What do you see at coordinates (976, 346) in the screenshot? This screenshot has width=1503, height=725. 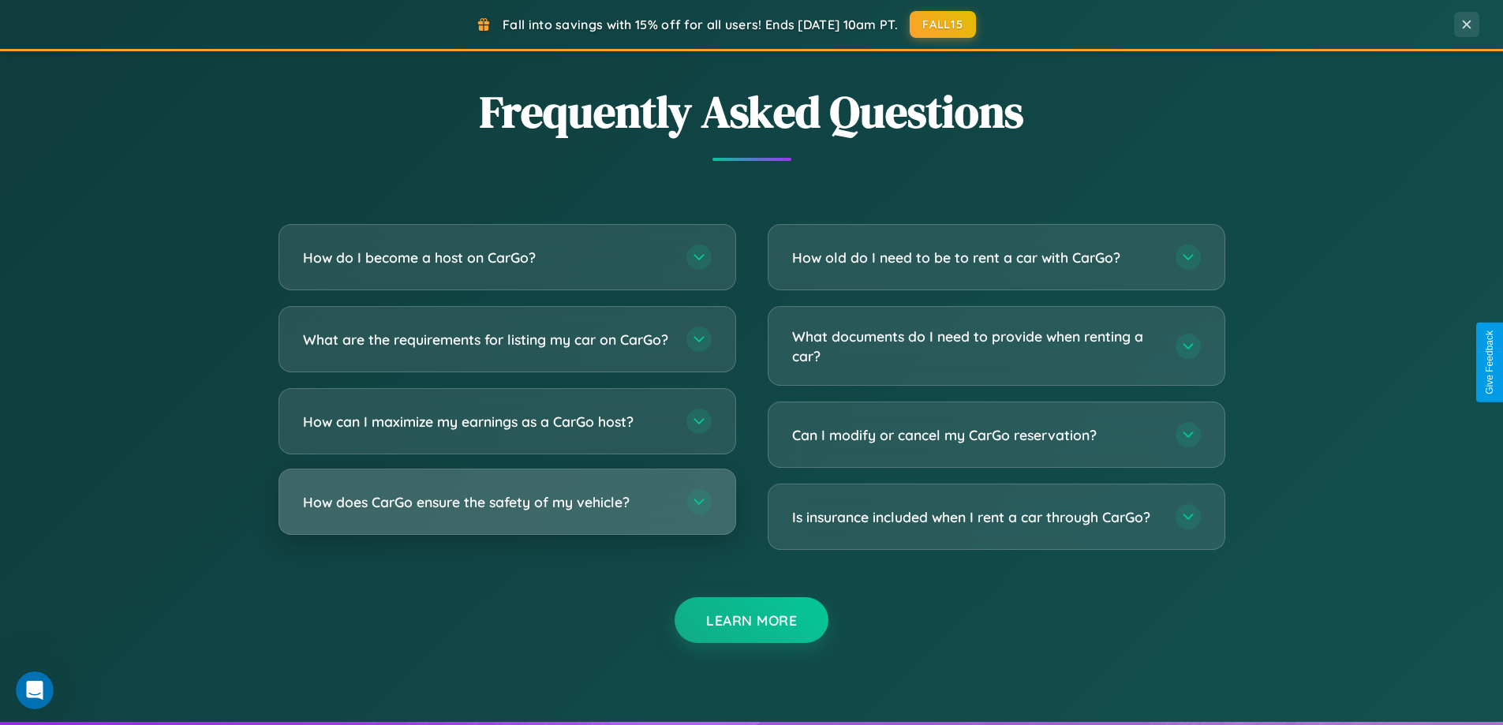 I see `h3: What documents do I need to provide when renting a car?` at bounding box center [976, 346].